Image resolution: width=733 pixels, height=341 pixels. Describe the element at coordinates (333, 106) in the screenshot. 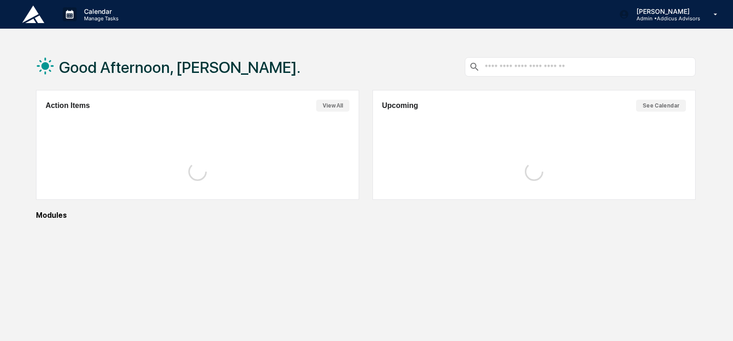

I see `button: View All` at that location.